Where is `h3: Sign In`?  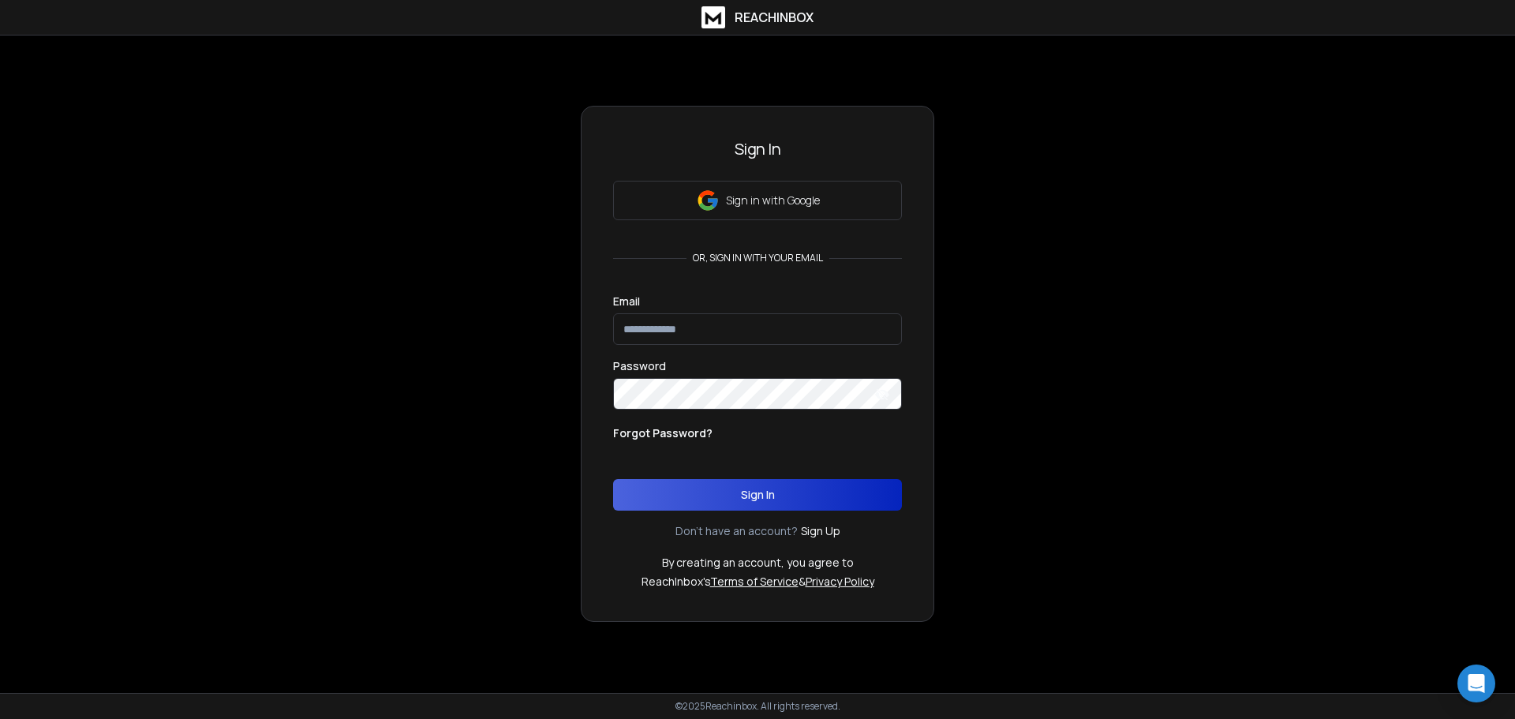
h3: Sign In is located at coordinates (758, 149).